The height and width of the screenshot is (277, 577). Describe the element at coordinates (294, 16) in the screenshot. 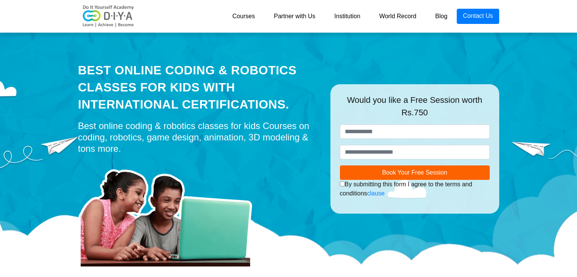

I see `a: Partner with Us` at that location.